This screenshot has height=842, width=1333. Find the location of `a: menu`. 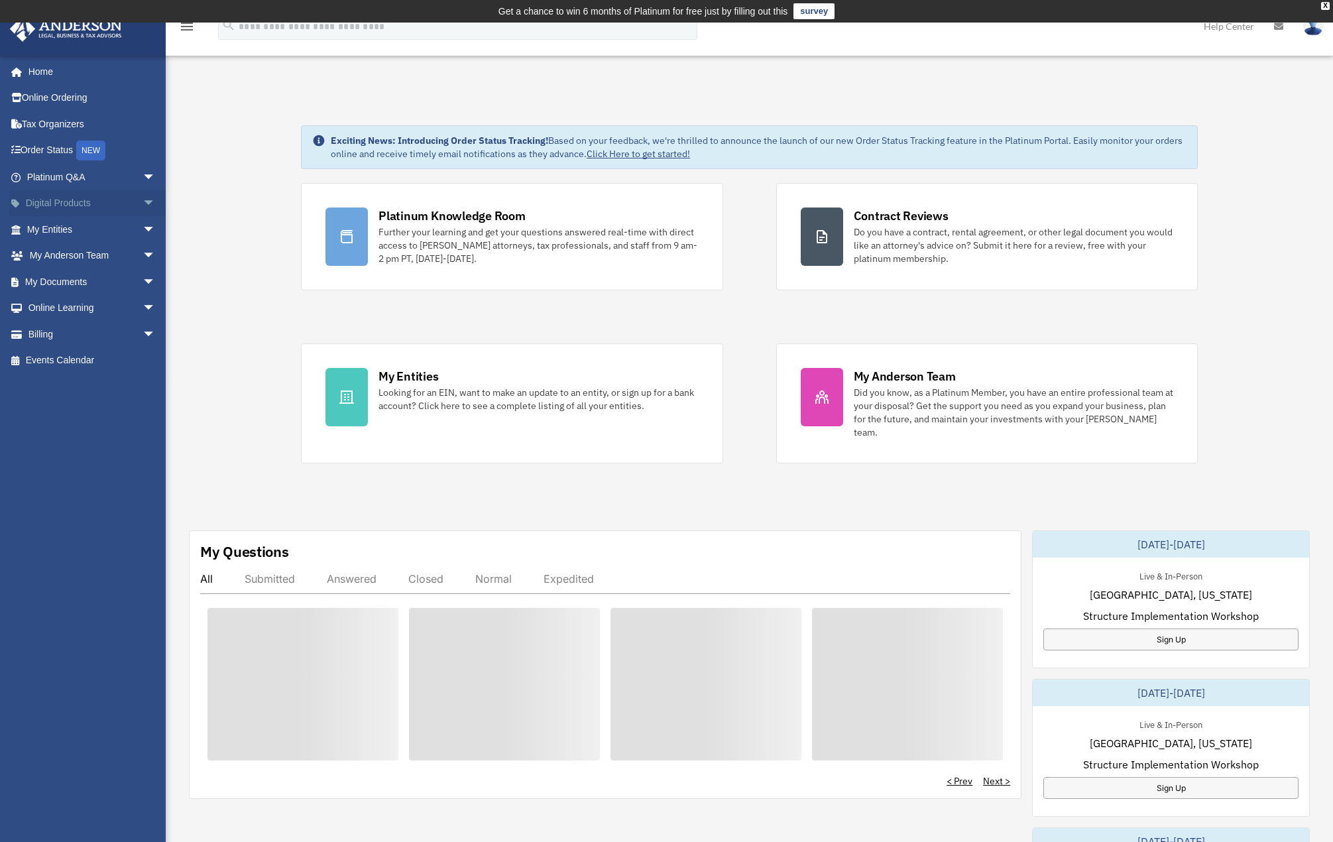

a: menu is located at coordinates (187, 29).